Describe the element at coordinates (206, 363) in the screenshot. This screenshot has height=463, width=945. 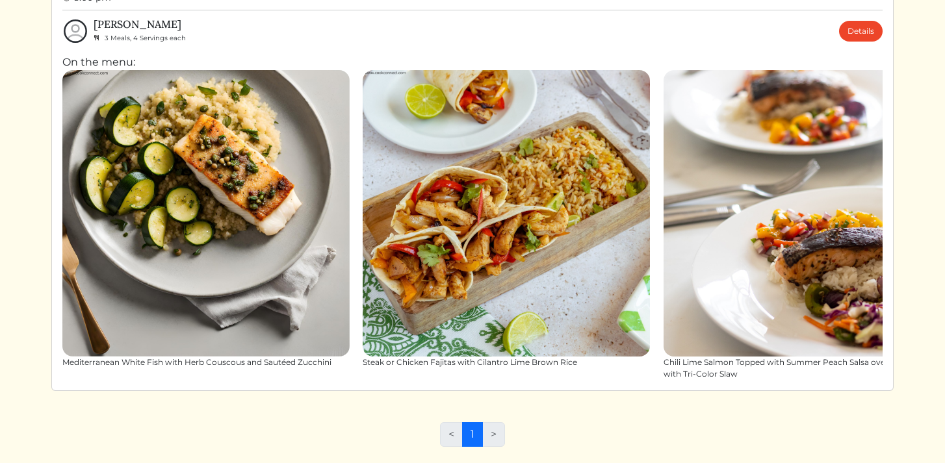
I see `div: Mediterranean White Fish with Herb Couscous and Sautéed Zucchini` at that location.